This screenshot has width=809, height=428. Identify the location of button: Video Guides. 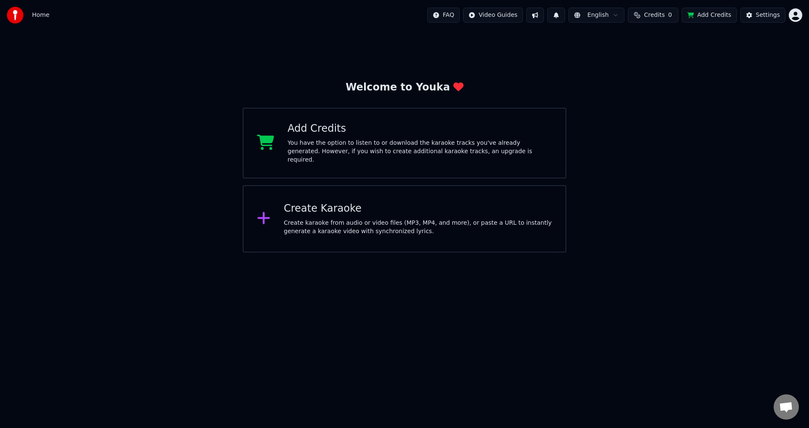
(493, 15).